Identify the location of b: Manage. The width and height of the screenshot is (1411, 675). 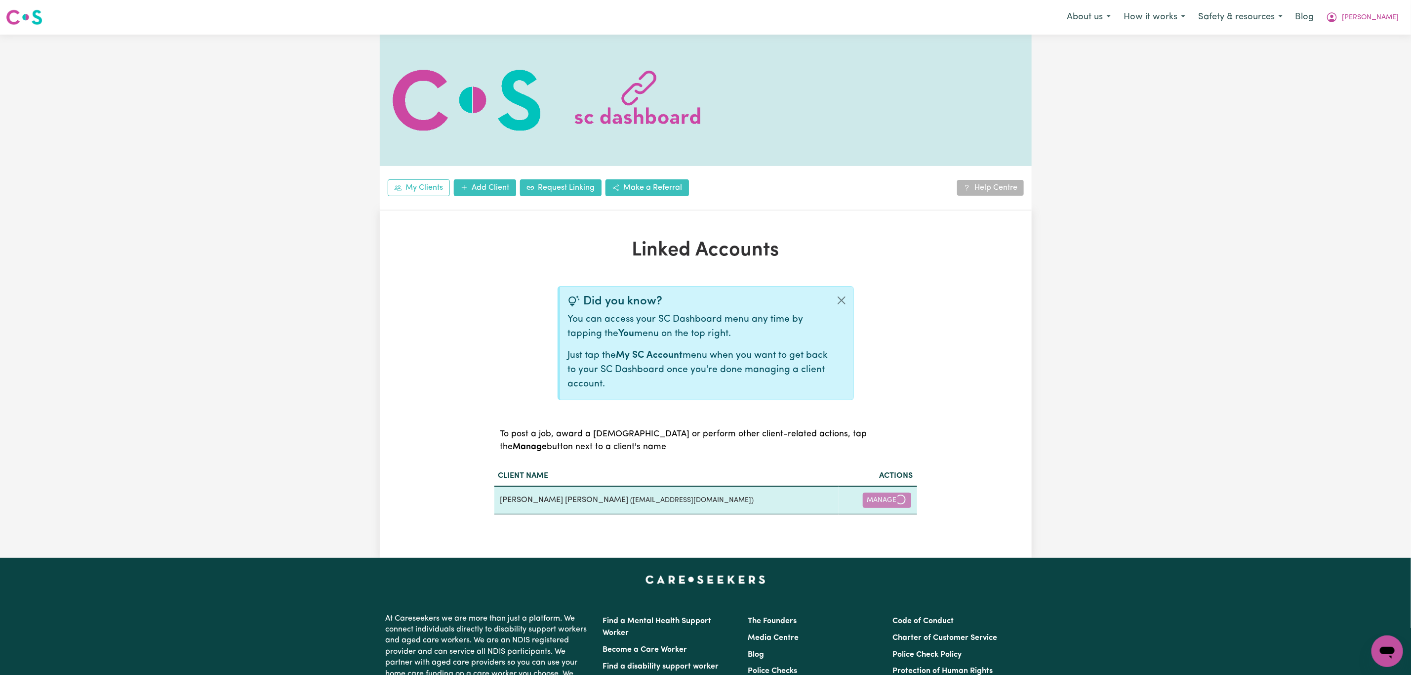
(530, 447).